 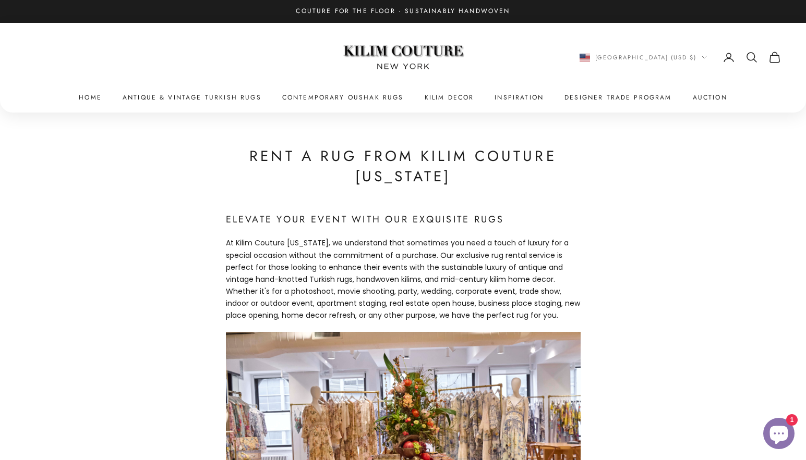 I want to click on summary: Kilim Decor, so click(x=449, y=98).